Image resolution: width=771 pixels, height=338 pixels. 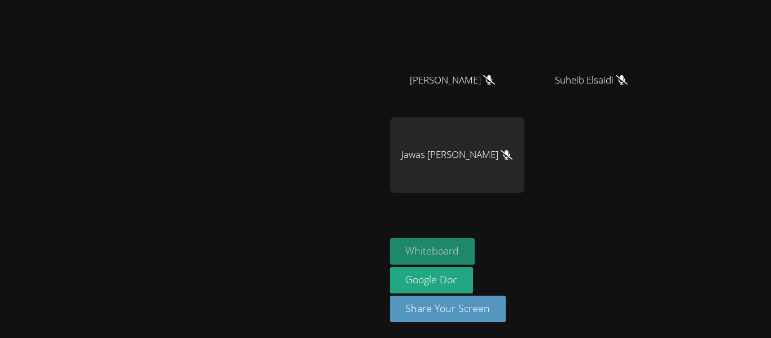 What do you see at coordinates (433, 251) in the screenshot?
I see `button: Whiteboard` at bounding box center [433, 251].